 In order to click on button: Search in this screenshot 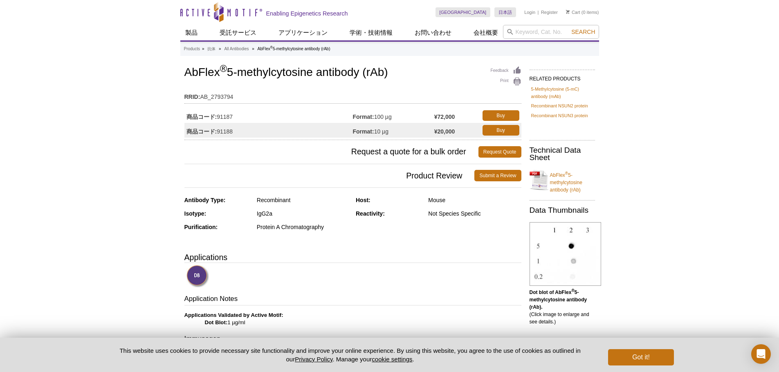, I will do `click(583, 32)`.